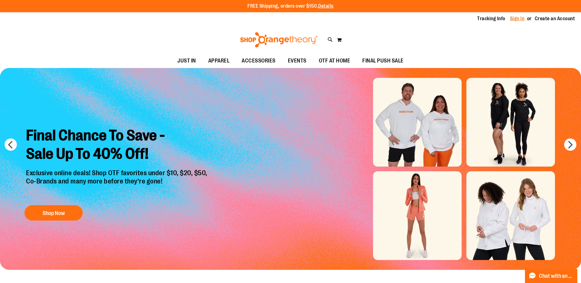 The image size is (581, 283). Describe the element at coordinates (117, 172) in the screenshot. I see `a: Final Chance To Save -Sale Up To 40% Off! Exclusive online deals! Shop OTF favorites under $10, $...` at that location.